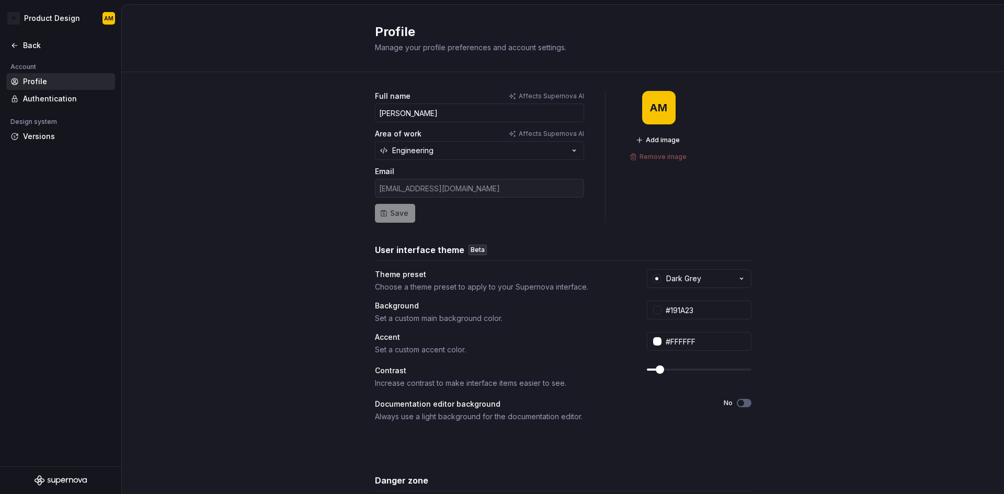  Describe the element at coordinates (501, 383) in the screenshot. I see `div: Increase contrast to make interface items easier to see.` at that location.